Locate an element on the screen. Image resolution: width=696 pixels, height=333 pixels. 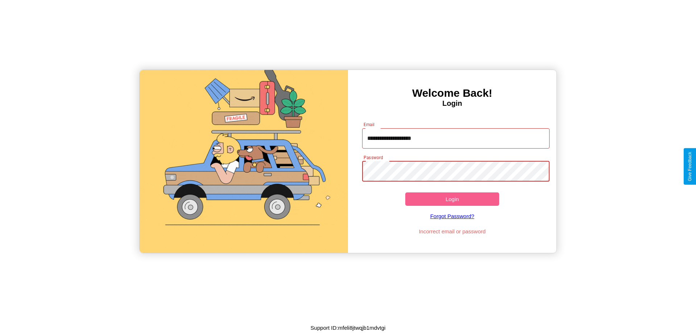
p: Incorrect email or password is located at coordinates (452, 231).